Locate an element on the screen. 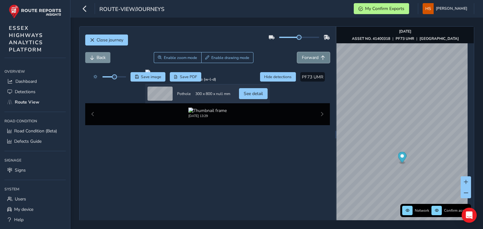  span: Route View is located at coordinates (27, 102).